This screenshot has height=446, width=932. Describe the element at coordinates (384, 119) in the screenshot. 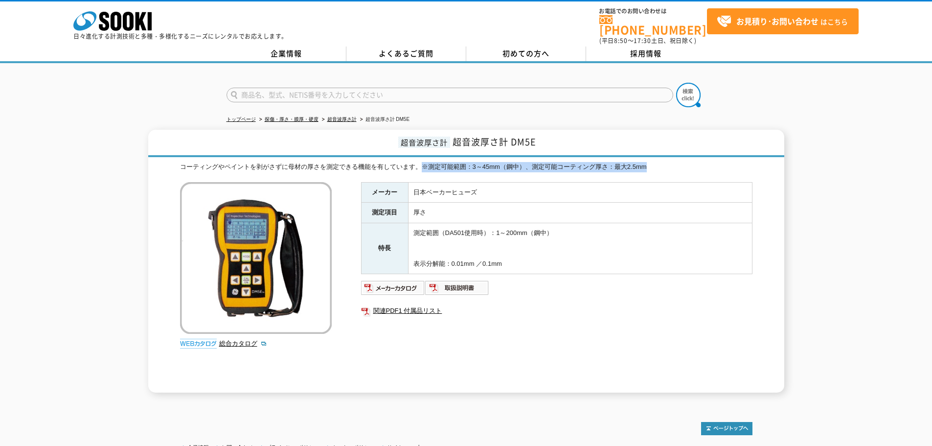

I see `li: 超音波厚さ計 DM5E` at that location.